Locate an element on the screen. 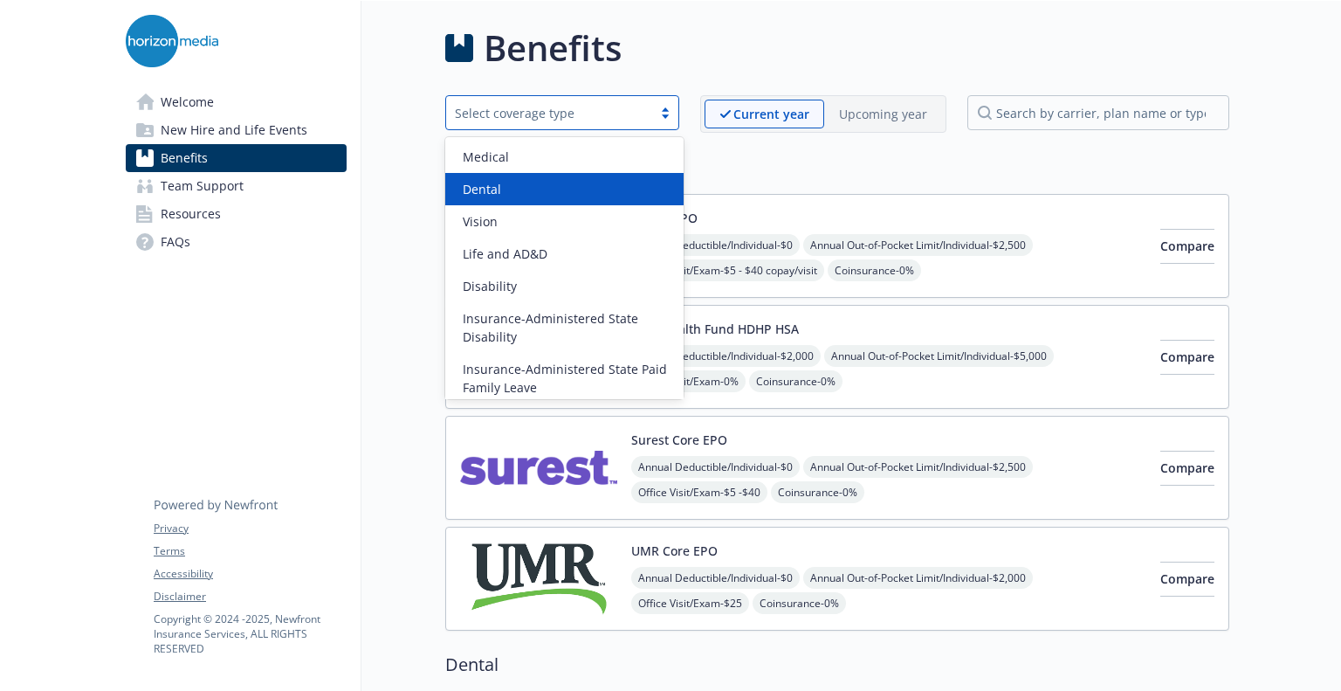 This screenshot has height=691, width=1341. p: Copyright © 2024 - 2025 , Newfront Insurance Services, ALL RIGHTS RESERVED is located at coordinates (250, 633).